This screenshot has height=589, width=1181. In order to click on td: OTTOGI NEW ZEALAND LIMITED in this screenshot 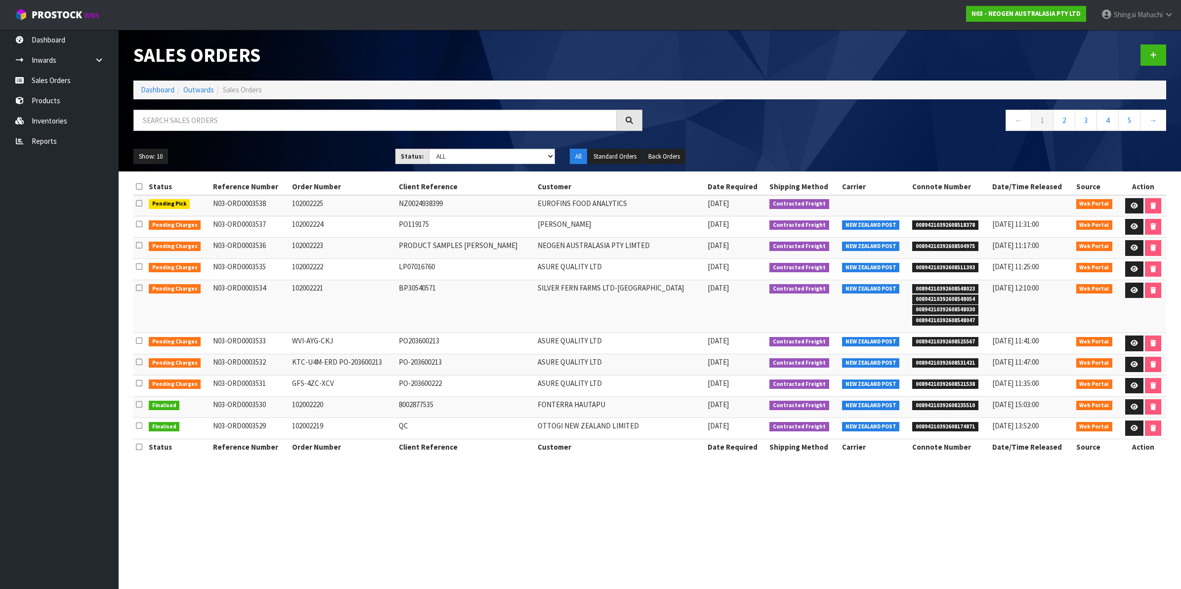, I will do `click(620, 428)`.